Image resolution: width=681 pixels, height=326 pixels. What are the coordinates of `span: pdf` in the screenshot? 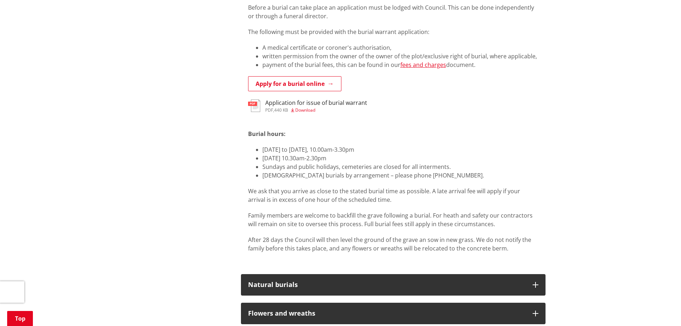 It's located at (269, 110).